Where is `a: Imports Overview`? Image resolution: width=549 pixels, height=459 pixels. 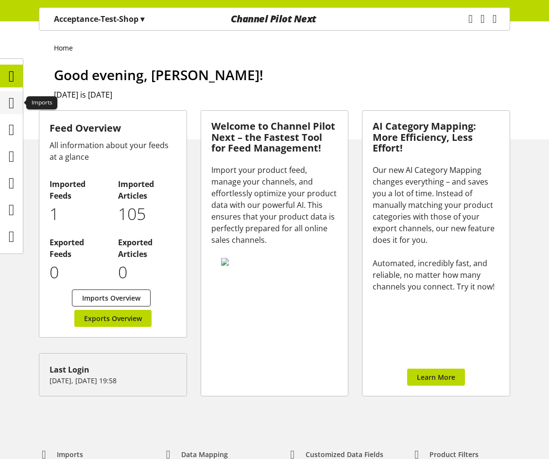
a: Imports Overview is located at coordinates (111, 298).